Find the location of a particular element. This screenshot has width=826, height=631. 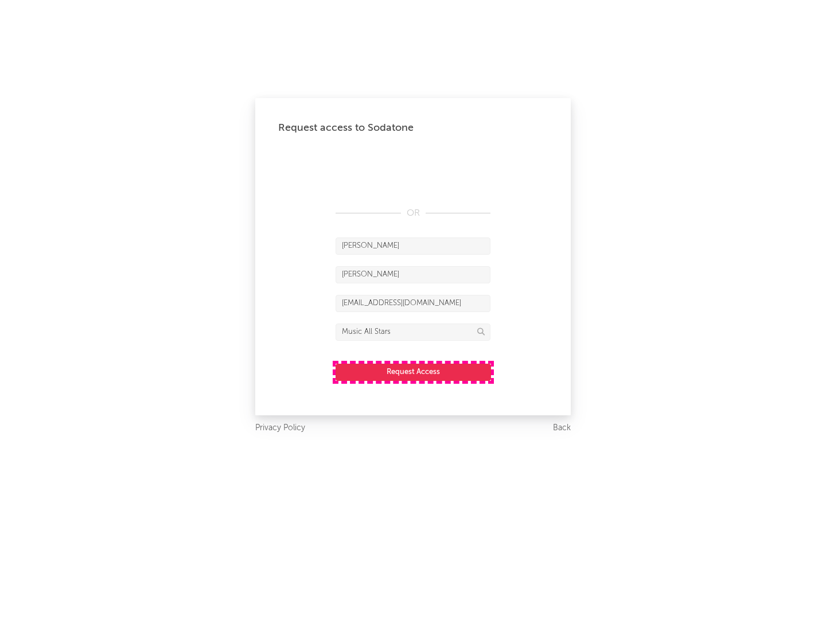

a: Back is located at coordinates (562, 428).